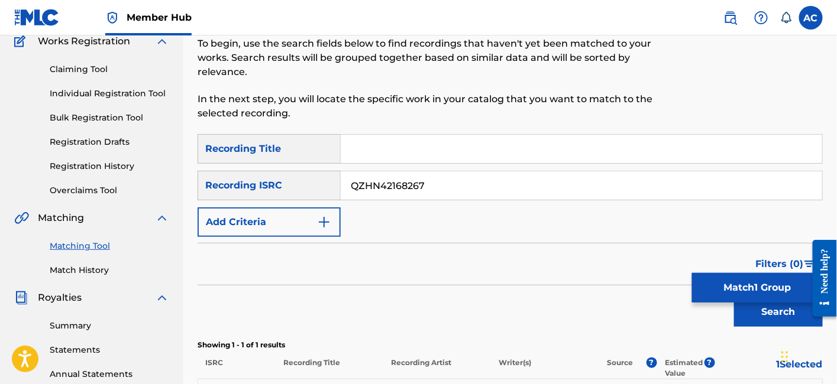  What do you see at coordinates (109, 374) in the screenshot?
I see `a: Annual Statements` at bounding box center [109, 374].